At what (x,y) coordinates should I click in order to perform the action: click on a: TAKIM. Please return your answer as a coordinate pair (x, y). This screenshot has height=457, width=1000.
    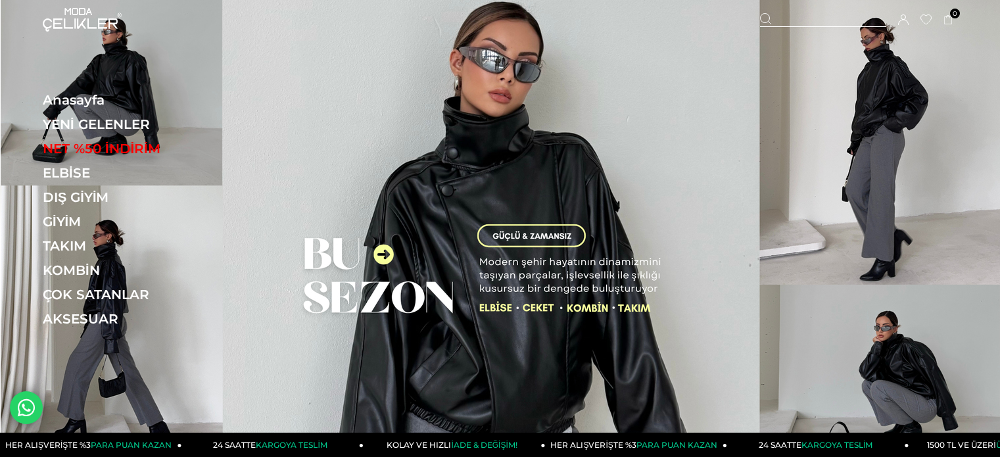
    Looking at the image, I should click on (133, 246).